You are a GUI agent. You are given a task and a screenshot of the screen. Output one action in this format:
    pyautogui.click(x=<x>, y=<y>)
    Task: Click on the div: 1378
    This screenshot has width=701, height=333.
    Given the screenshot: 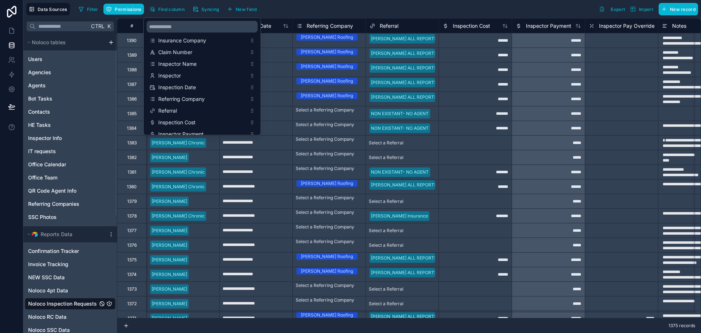 What is the action you would take?
    pyautogui.click(x=132, y=216)
    